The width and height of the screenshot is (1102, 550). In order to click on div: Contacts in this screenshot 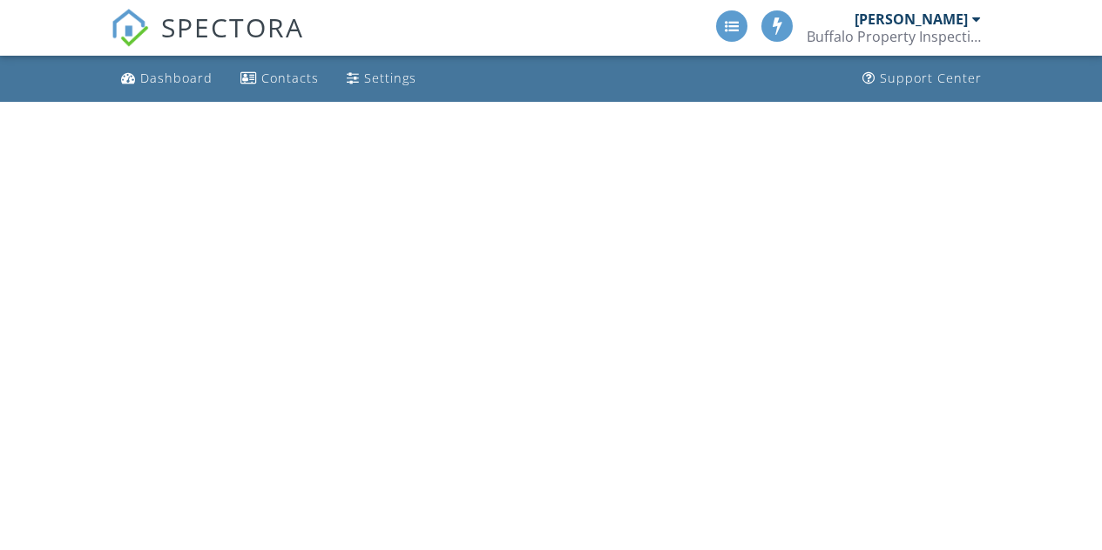, I will do `click(290, 78)`.